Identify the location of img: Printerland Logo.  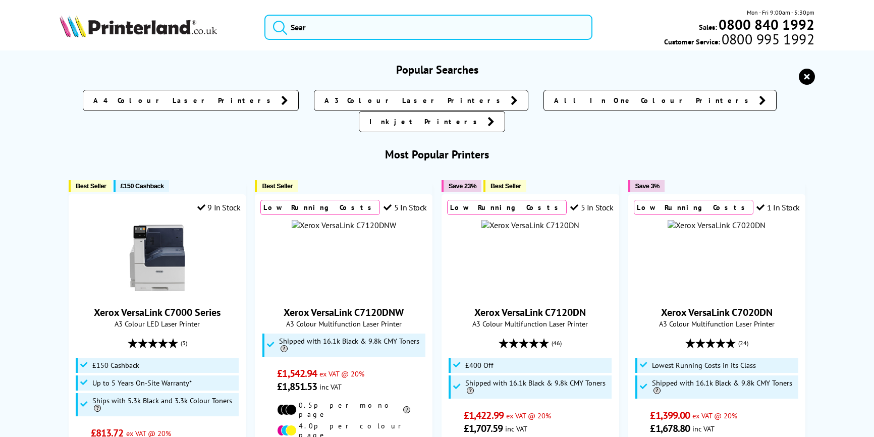
(138, 26).